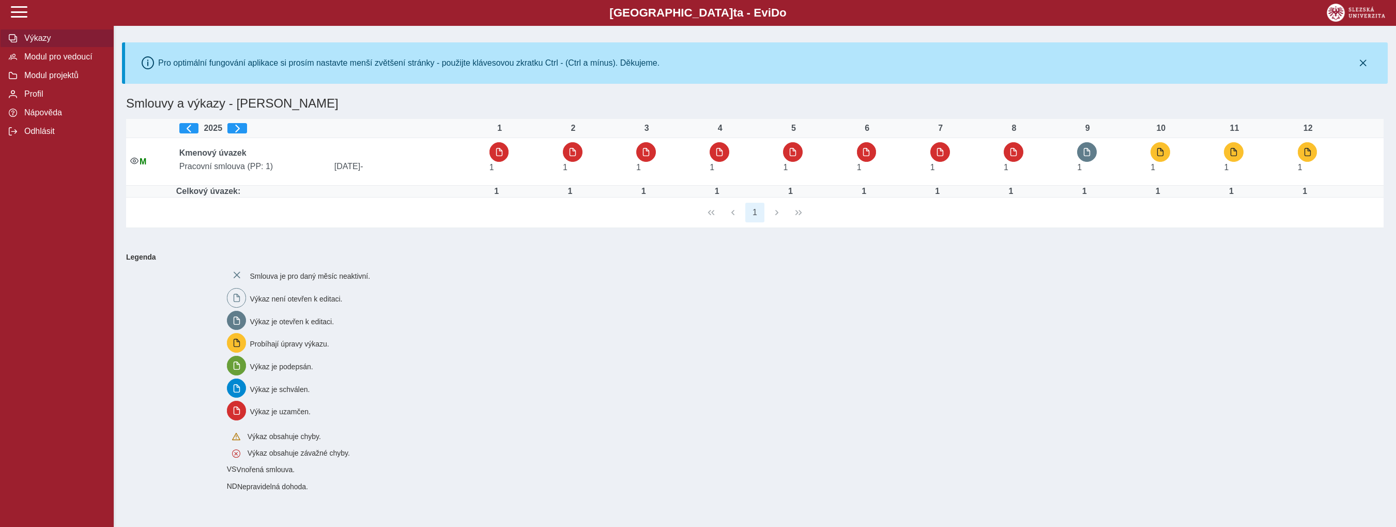 This screenshot has height=527, width=1396. Describe the element at coordinates (720, 128) in the screenshot. I see `div: 4` at that location.